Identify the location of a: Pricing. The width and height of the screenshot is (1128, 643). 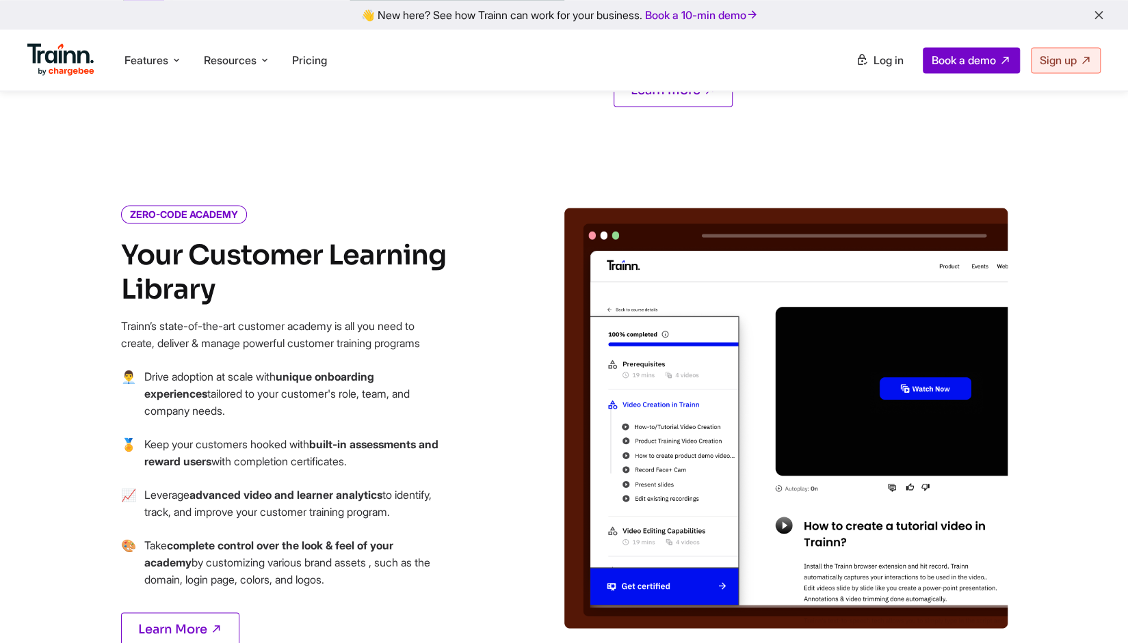
(309, 60).